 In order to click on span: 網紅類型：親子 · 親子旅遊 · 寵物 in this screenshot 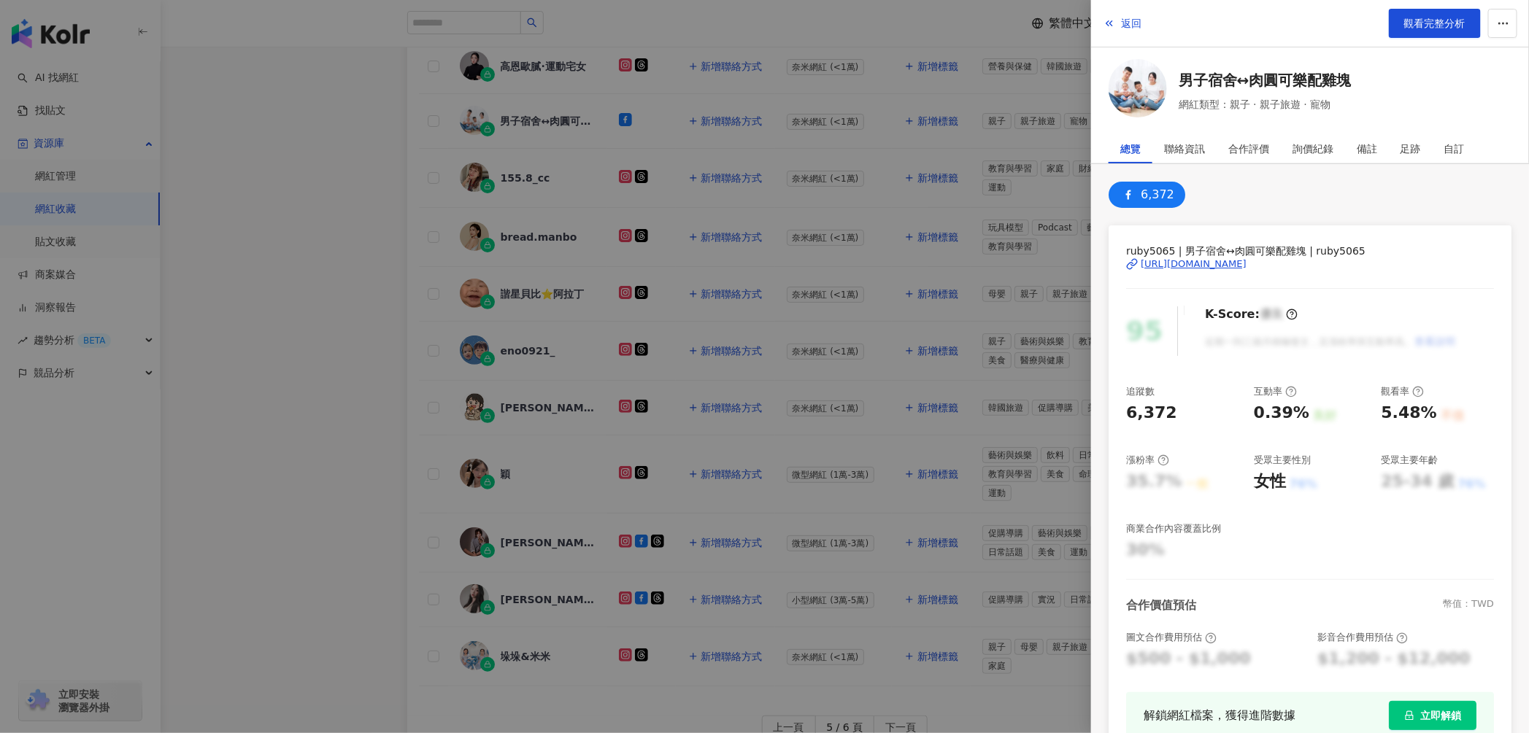, I will do `click(1265, 104)`.